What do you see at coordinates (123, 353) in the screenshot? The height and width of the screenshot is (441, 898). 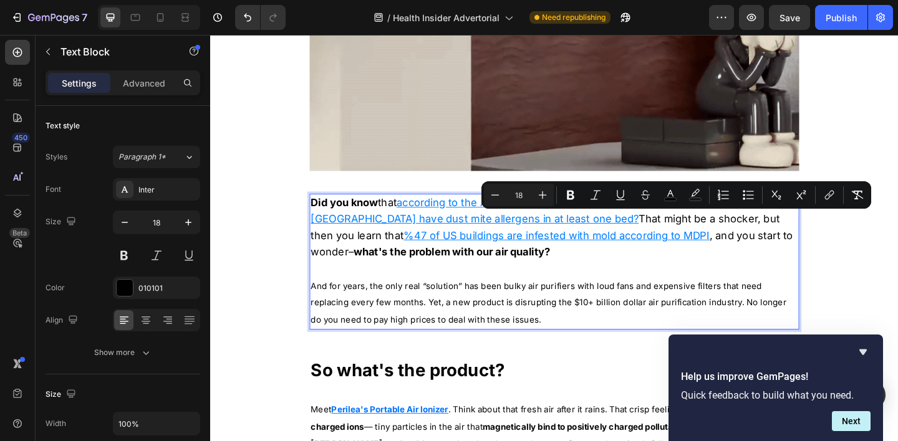 I see `button: Show more` at bounding box center [123, 353].